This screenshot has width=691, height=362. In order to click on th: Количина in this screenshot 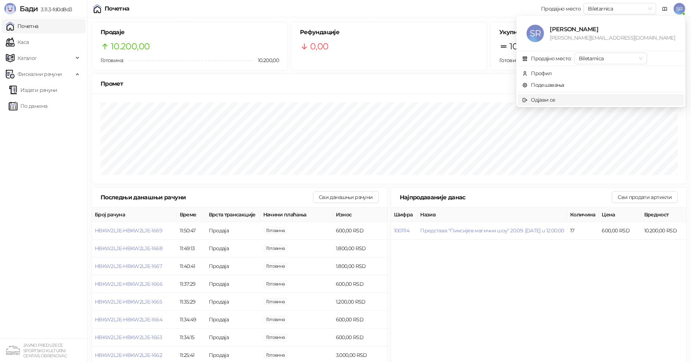, I will do `click(583, 215)`.